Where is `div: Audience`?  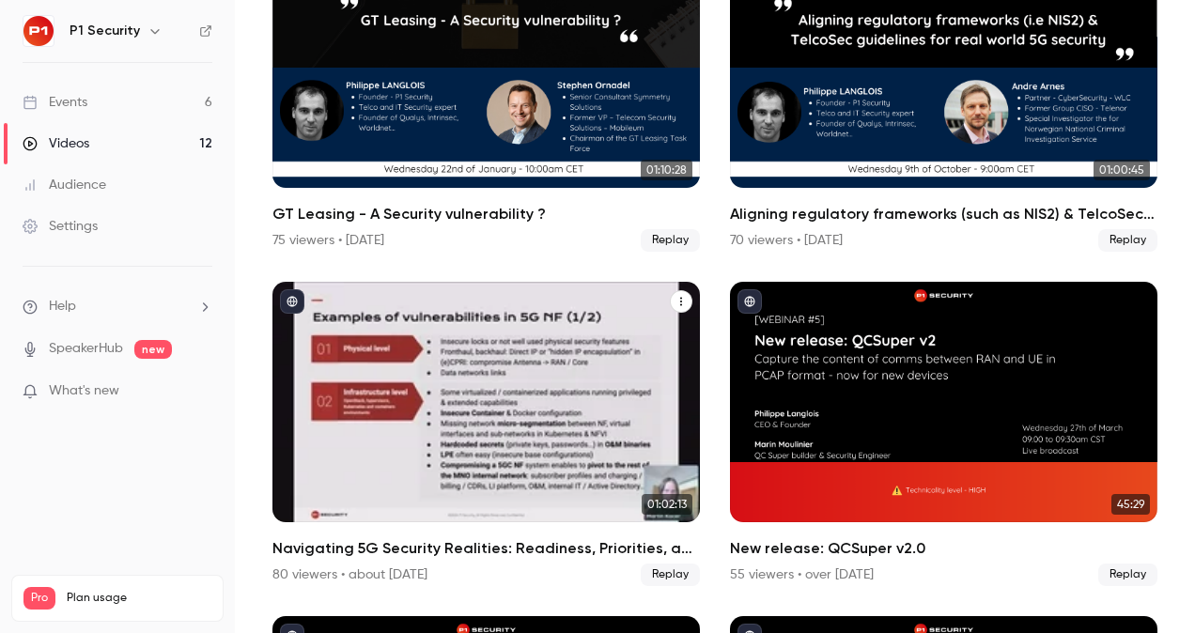 div: Audience is located at coordinates (64, 185).